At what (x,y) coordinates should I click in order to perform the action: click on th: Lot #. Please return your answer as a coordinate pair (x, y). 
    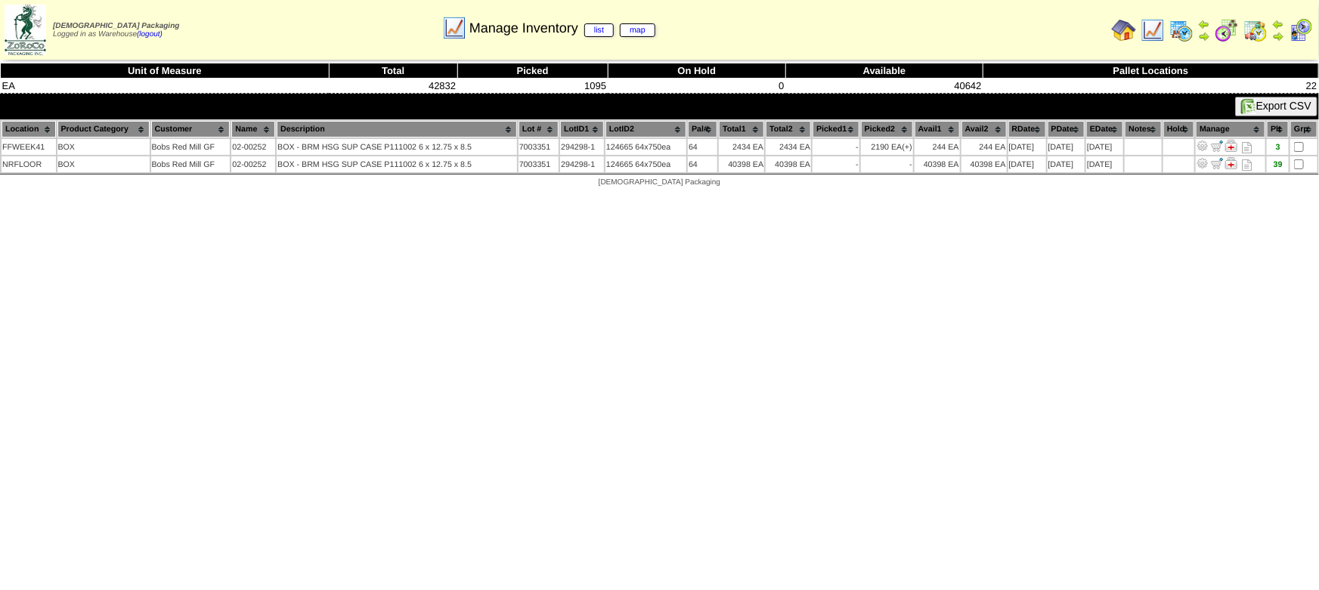
    Looking at the image, I should click on (538, 129).